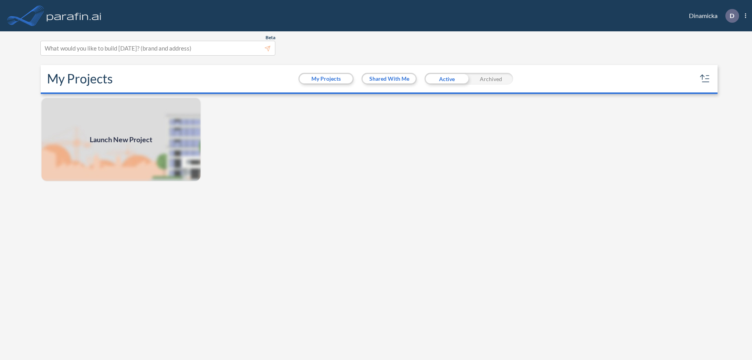 This screenshot has width=752, height=360. I want to click on span: Launch New Project, so click(121, 139).